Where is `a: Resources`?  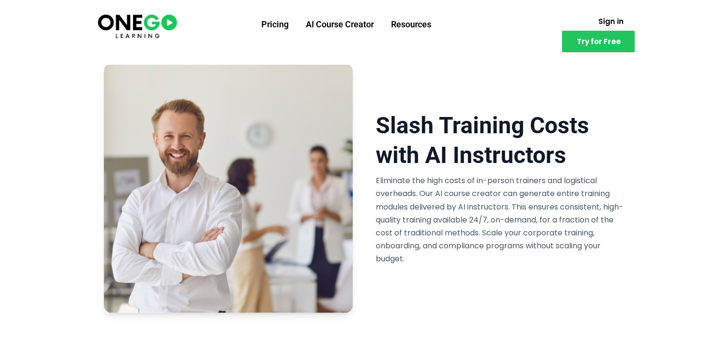
a: Resources is located at coordinates (411, 24).